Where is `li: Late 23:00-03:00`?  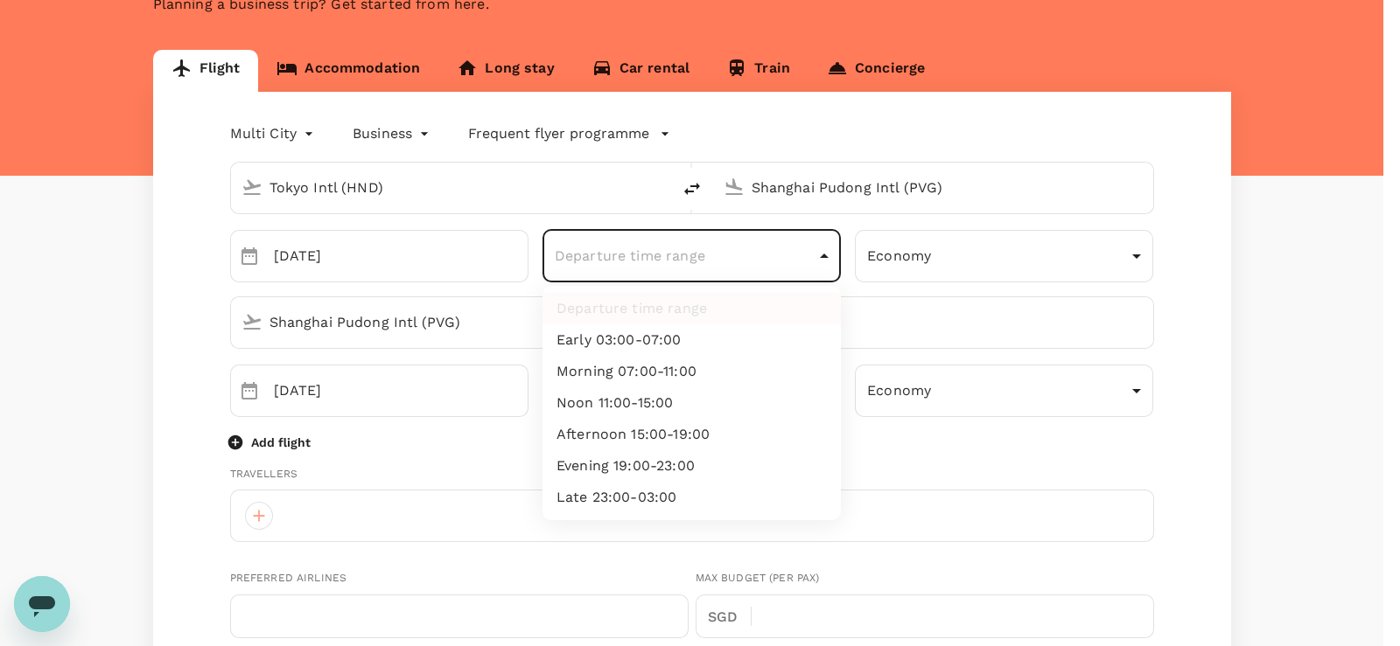
li: Late 23:00-03:00 is located at coordinates (691, 498).